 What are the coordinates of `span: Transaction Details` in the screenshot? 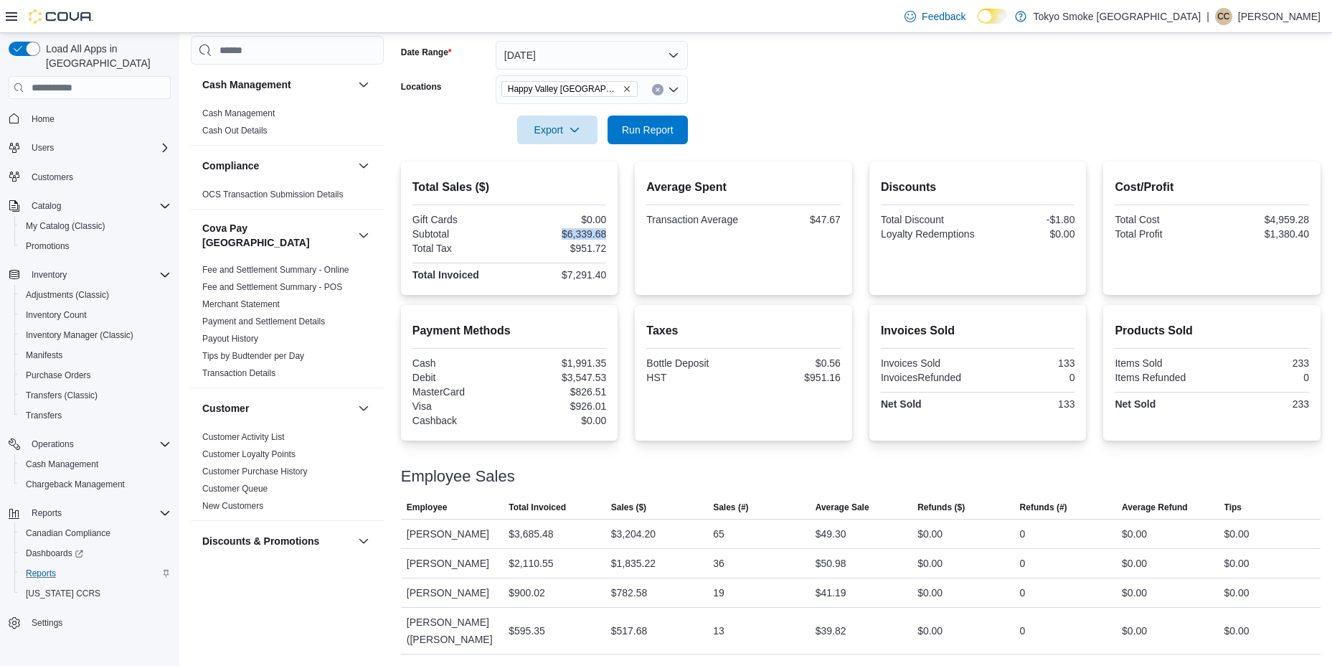 It's located at (239, 373).